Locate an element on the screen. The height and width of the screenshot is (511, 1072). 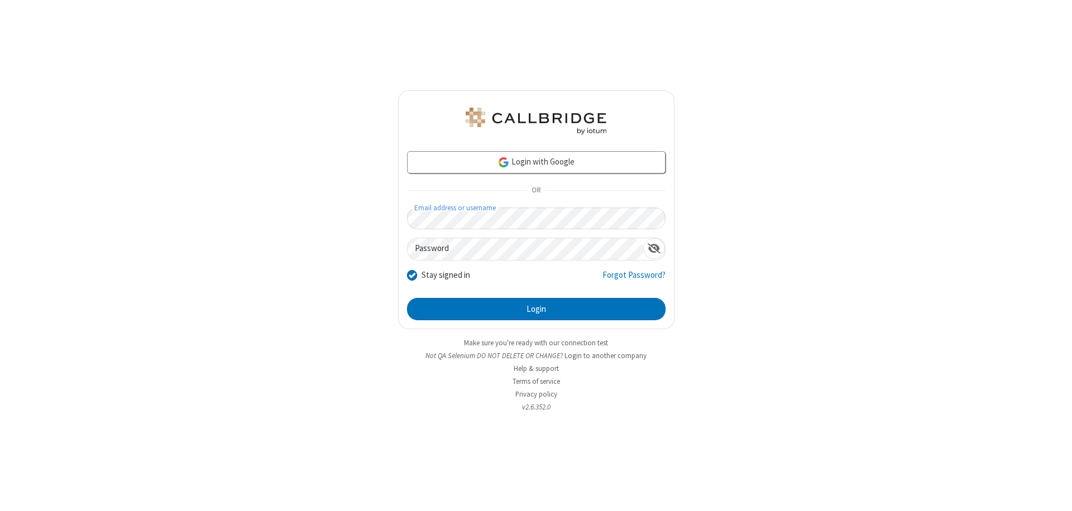
label: Stay signed in is located at coordinates (445, 275).